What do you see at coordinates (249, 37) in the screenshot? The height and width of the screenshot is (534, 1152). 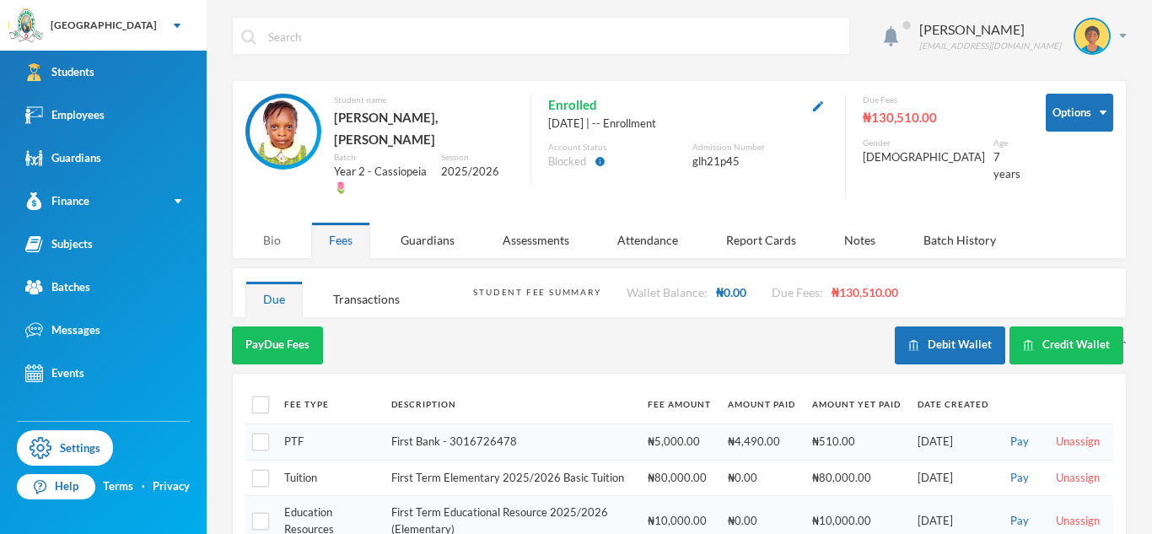 I see `img: search` at bounding box center [249, 37].